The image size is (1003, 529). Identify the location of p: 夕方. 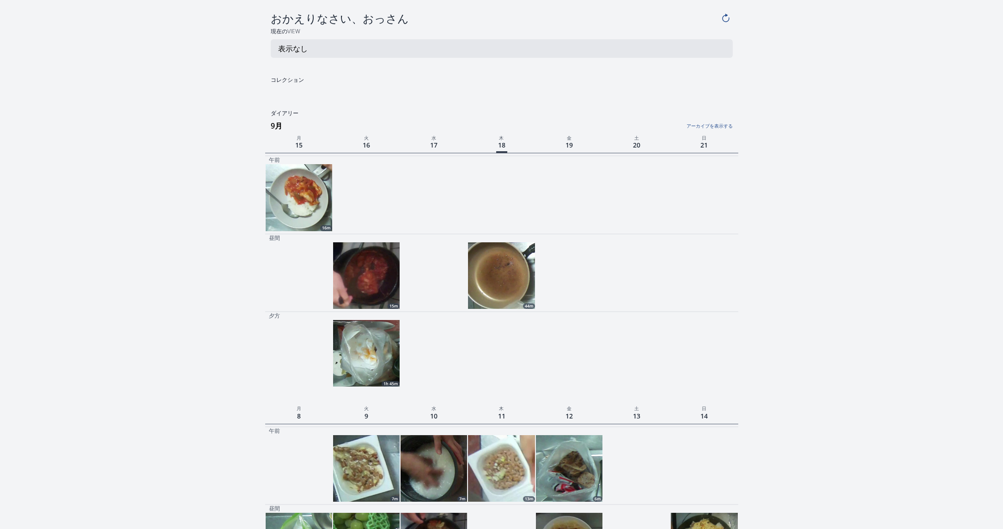
(275, 316).